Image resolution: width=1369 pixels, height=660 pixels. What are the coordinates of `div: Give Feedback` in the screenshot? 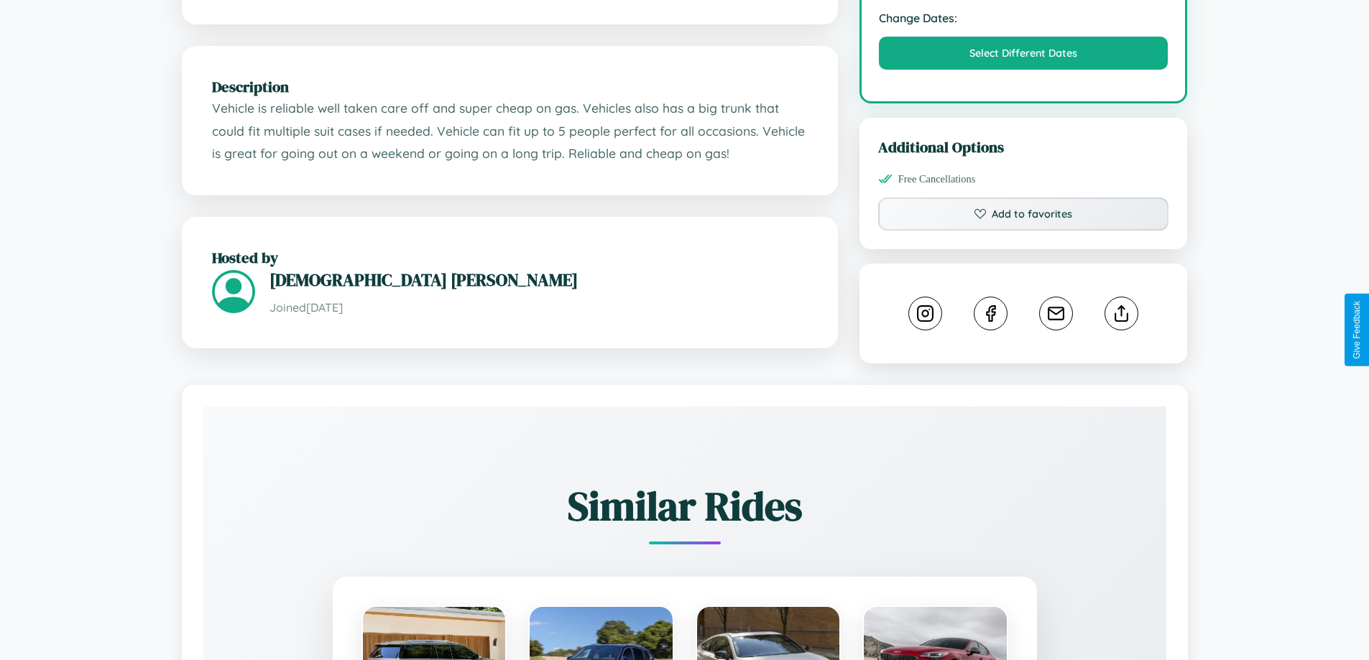 It's located at (1357, 330).